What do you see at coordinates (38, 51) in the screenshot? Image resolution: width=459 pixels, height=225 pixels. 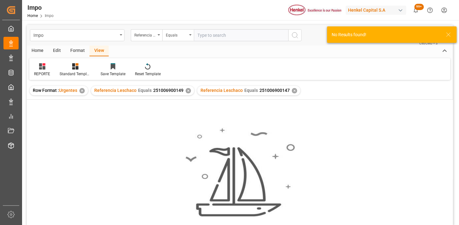 I see `div: Home` at bounding box center [38, 51].